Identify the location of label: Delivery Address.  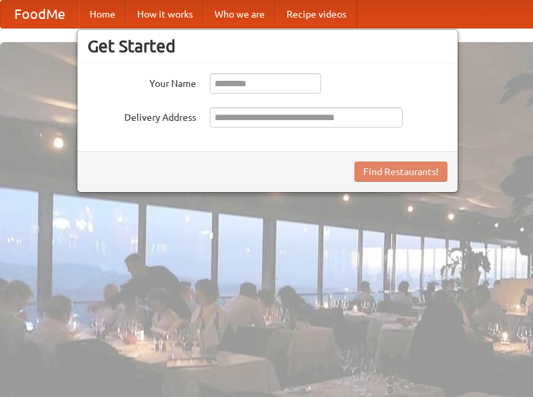
(142, 116).